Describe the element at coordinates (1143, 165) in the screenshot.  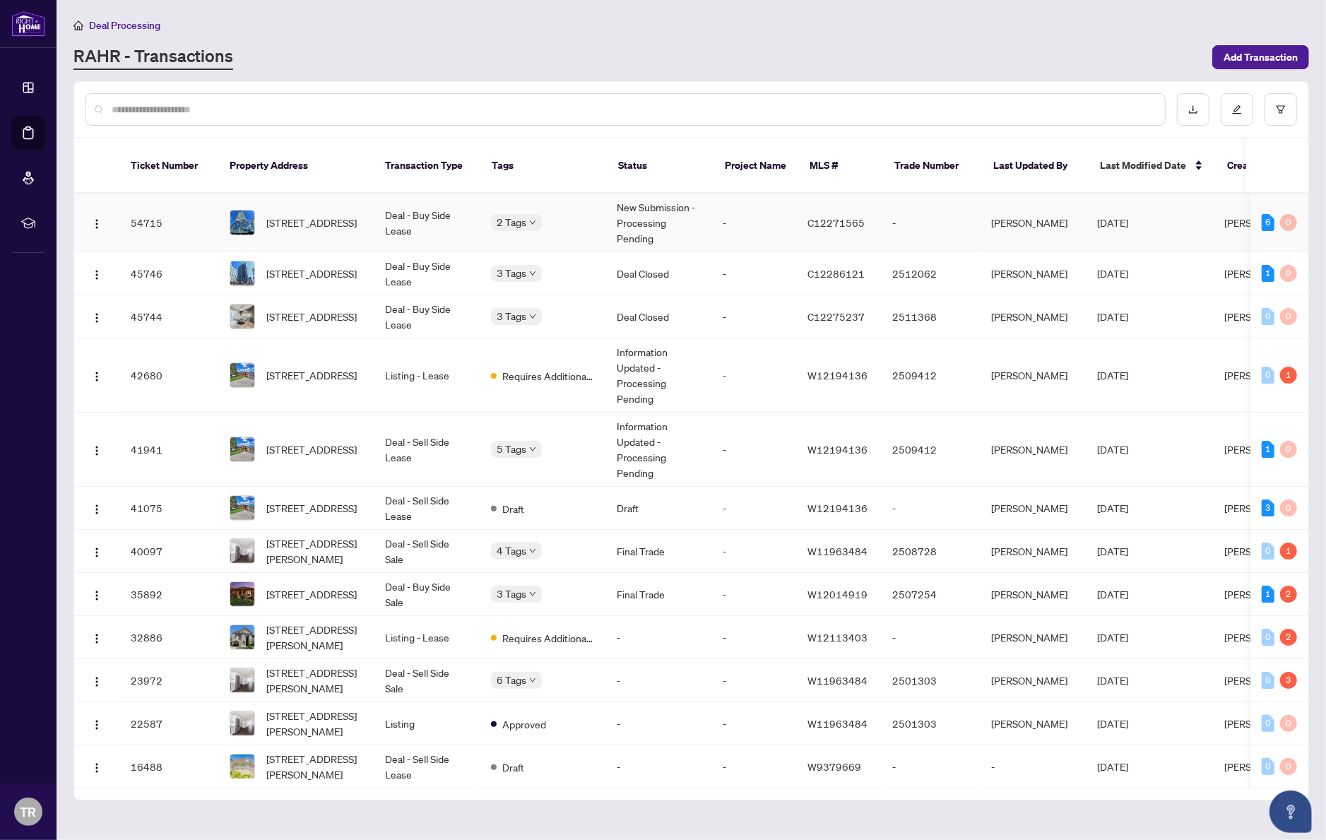
I see `span: Last Modified Date` at that location.